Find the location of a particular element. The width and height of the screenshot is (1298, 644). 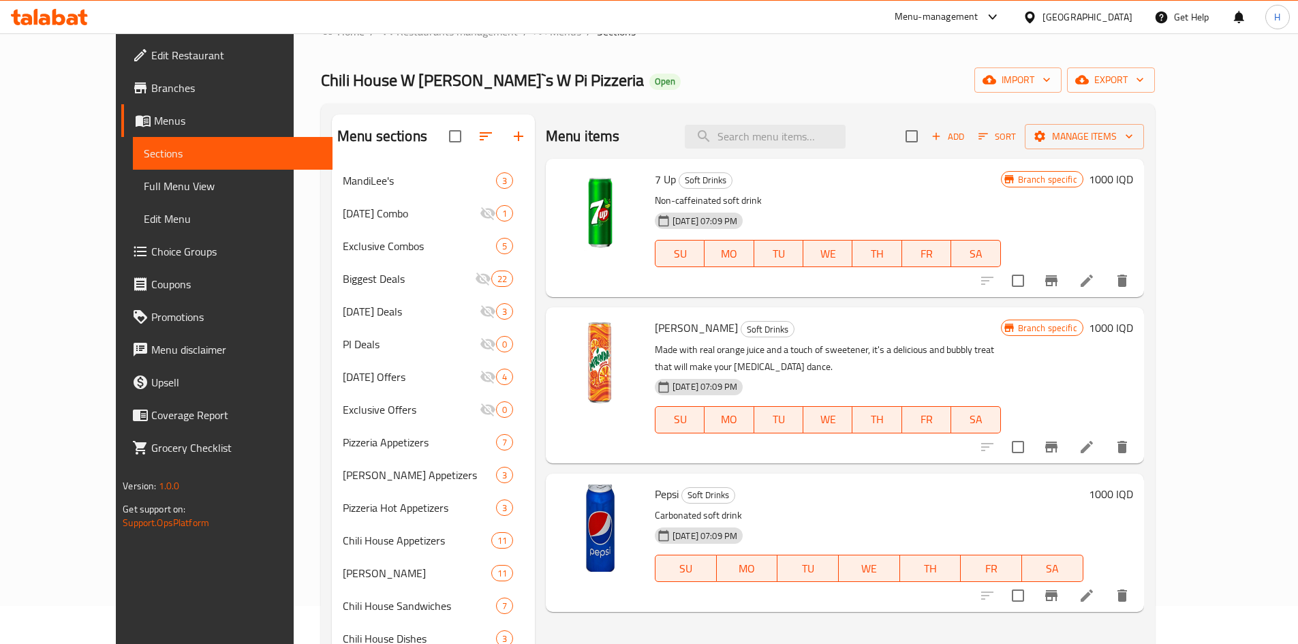

span: MO is located at coordinates (729, 253).